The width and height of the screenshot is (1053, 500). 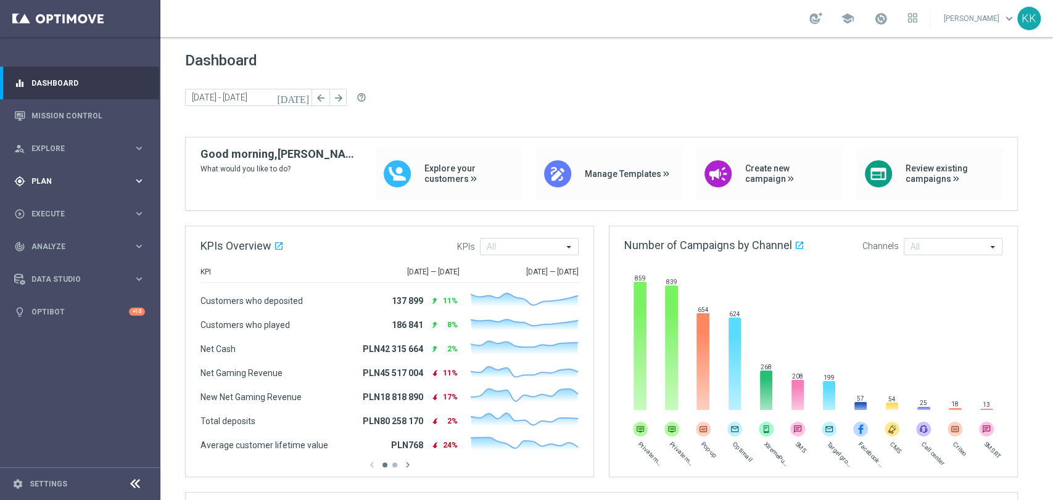 I want to click on span: Explore, so click(x=82, y=149).